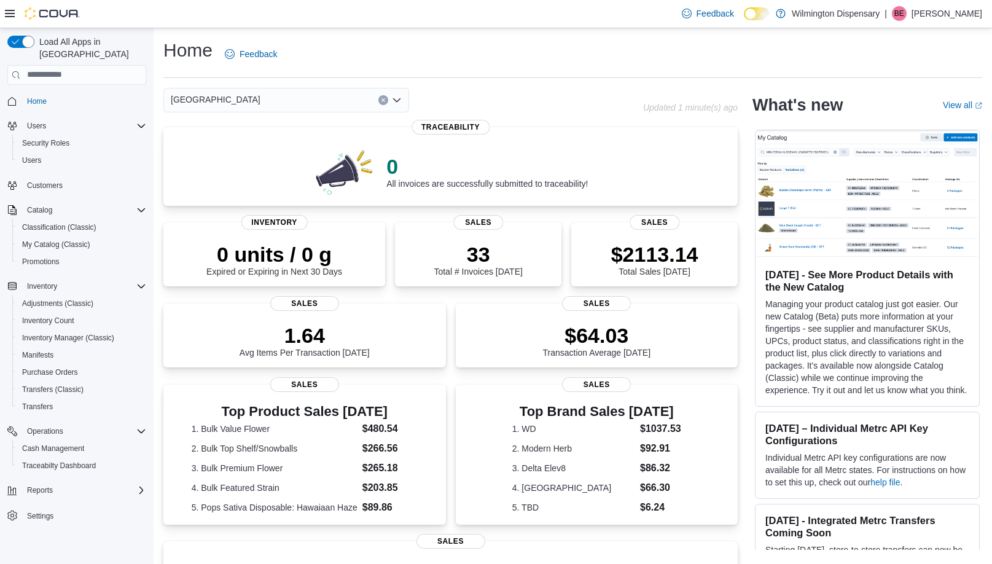 The width and height of the screenshot is (992, 564). What do you see at coordinates (40, 516) in the screenshot?
I see `a: Settings` at bounding box center [40, 516].